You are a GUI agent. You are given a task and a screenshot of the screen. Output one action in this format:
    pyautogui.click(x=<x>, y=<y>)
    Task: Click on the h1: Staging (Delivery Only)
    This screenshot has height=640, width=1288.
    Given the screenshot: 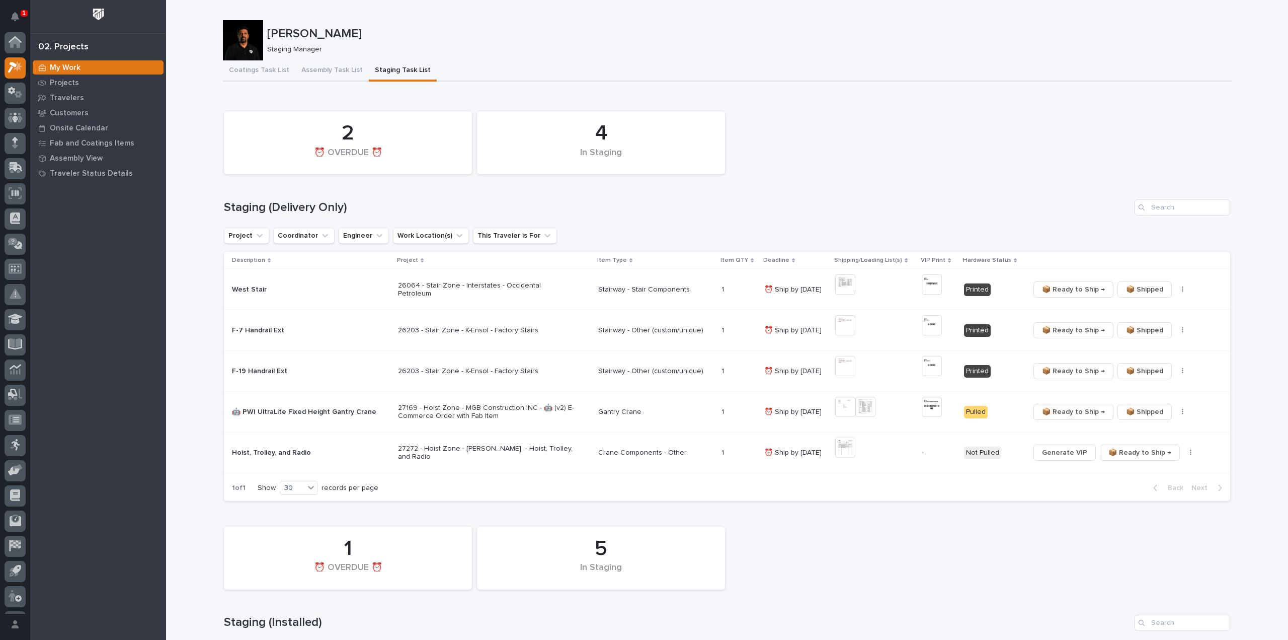 What is the action you would take?
    pyautogui.click(x=677, y=207)
    